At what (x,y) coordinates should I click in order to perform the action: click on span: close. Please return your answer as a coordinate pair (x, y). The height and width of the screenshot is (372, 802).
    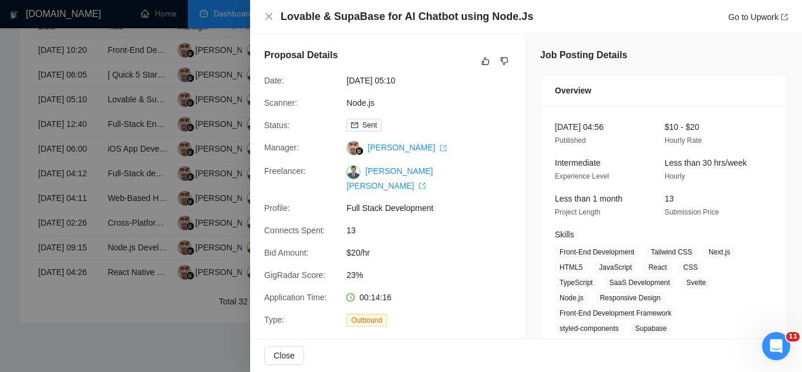
    Looking at the image, I should click on (269, 16).